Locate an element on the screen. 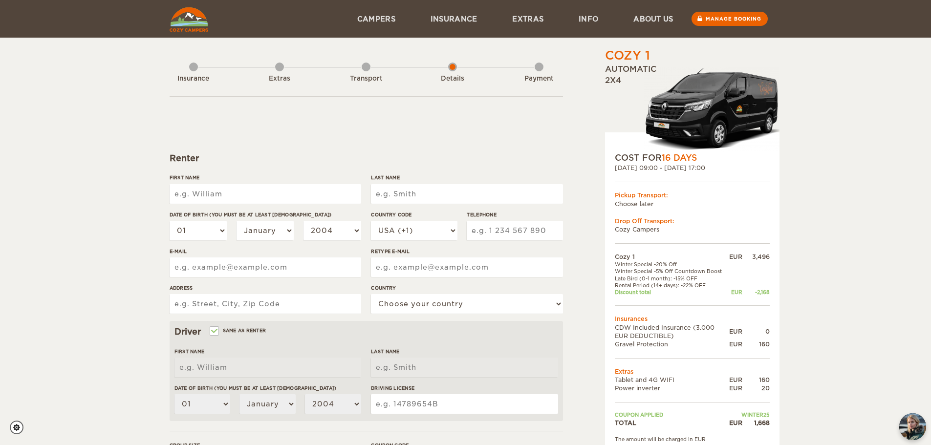 This screenshot has height=445, width=931. div: Automatic 2x4 is located at coordinates (692, 108).